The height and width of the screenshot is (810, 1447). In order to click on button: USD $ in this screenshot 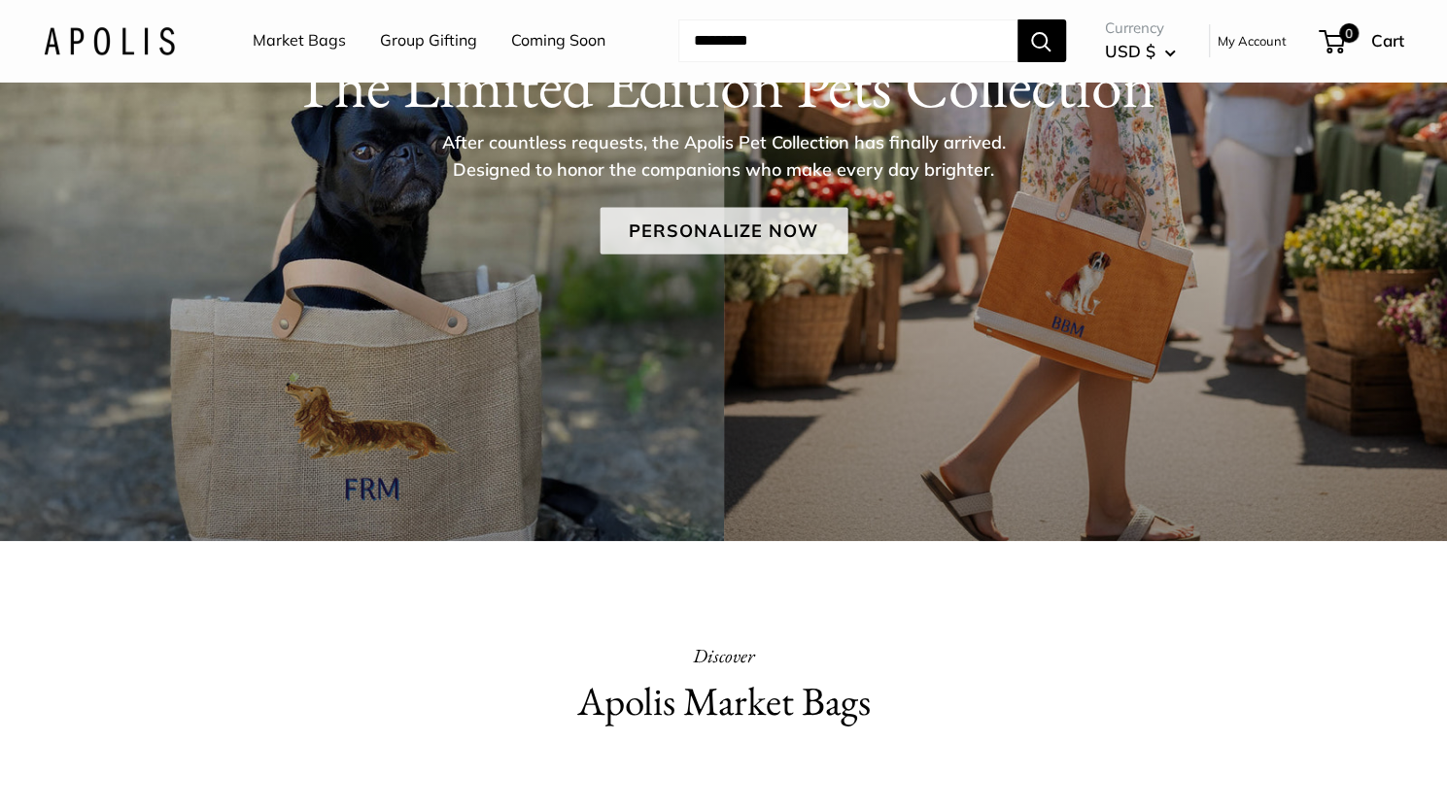, I will do `click(1140, 52)`.